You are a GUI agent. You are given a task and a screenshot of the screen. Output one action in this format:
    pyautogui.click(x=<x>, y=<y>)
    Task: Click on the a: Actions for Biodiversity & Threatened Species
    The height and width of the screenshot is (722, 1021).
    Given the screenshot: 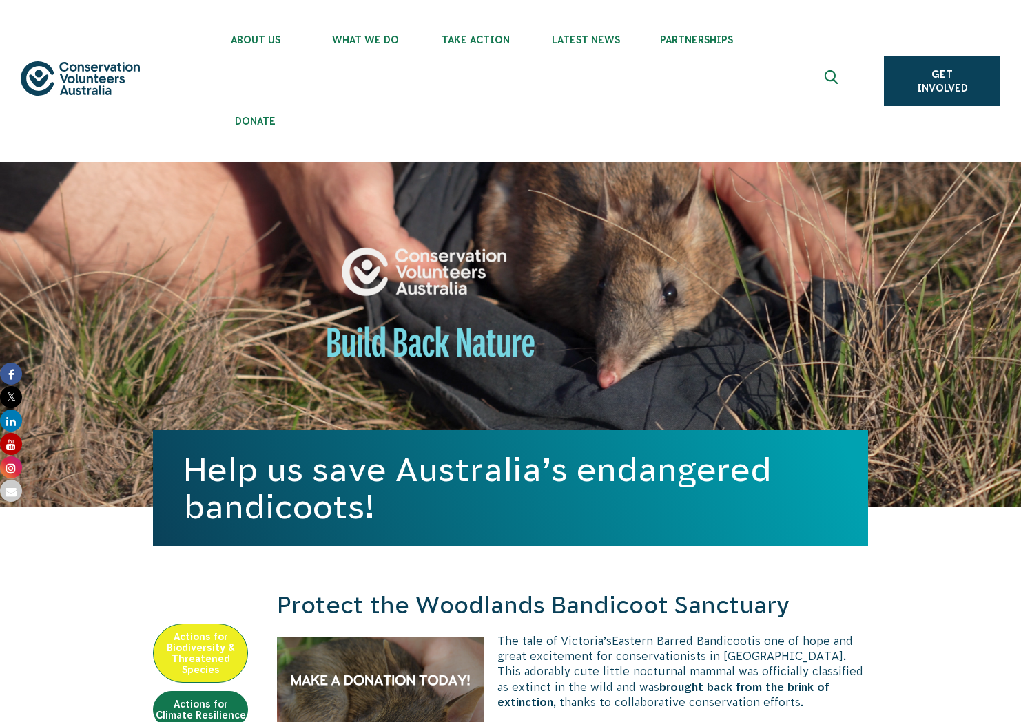 What is the action you would take?
    pyautogui.click(x=200, y=653)
    